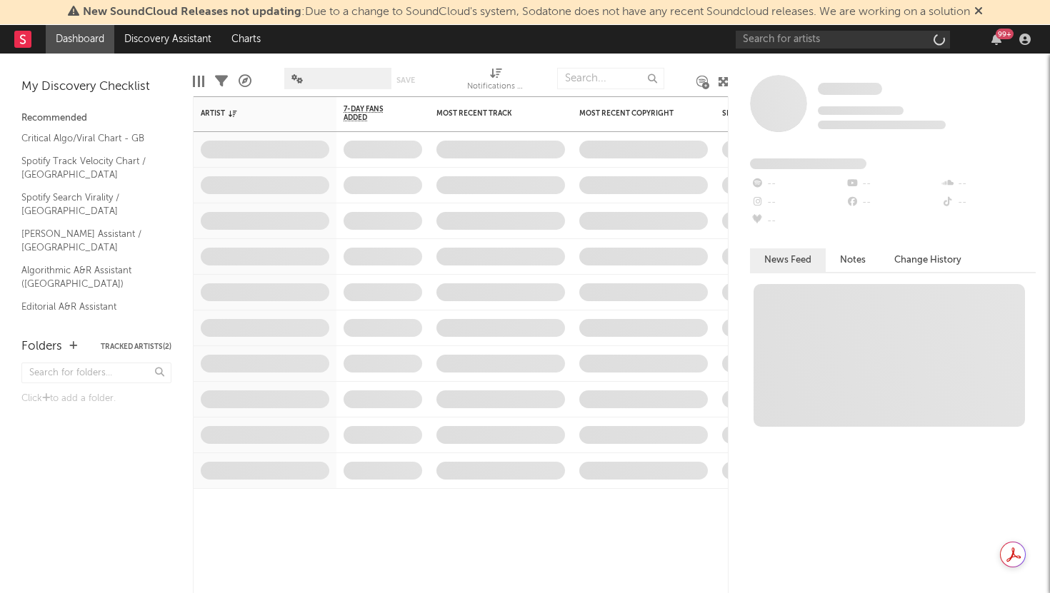 The width and height of the screenshot is (1050, 593). I want to click on span: New SoundCloud Releases not updating, so click(192, 12).